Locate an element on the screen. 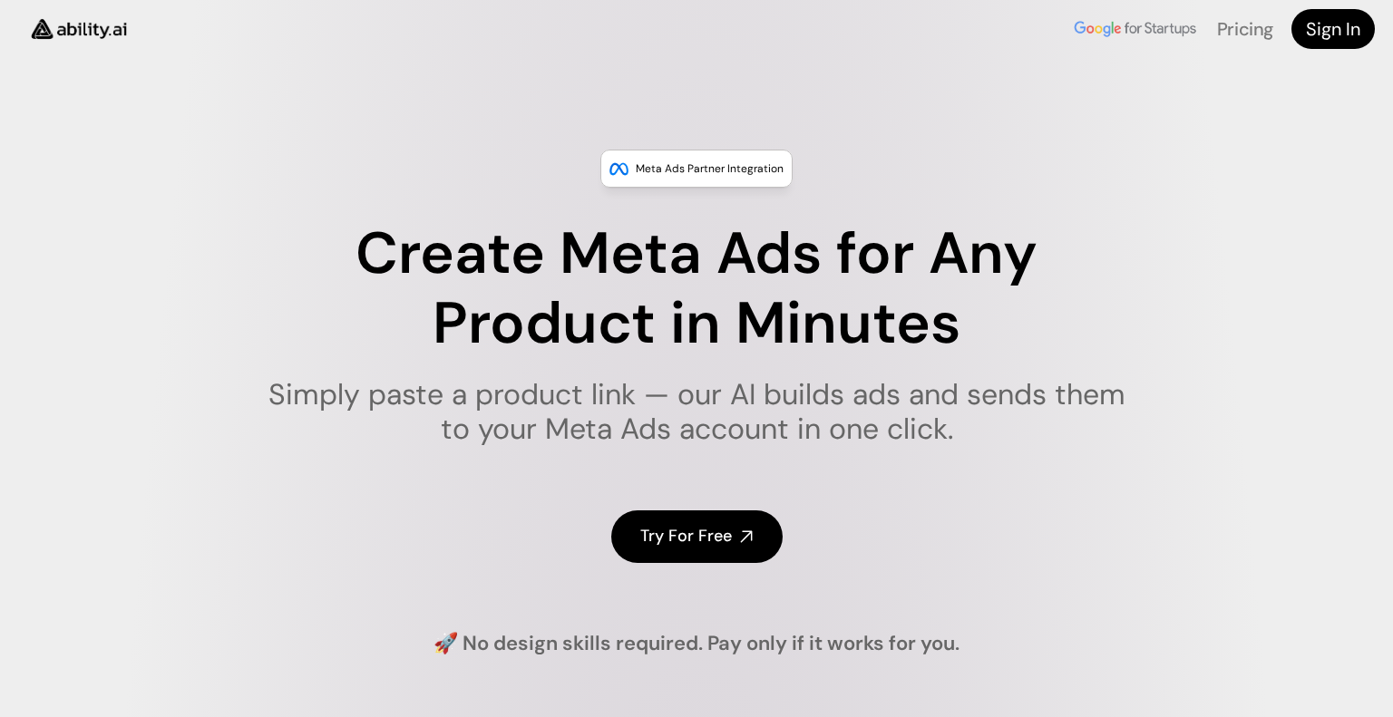 The width and height of the screenshot is (1393, 717). h1: Simply paste a product link — our AI builds ads and sends them to your Meta Ads account in one cl... is located at coordinates (696, 412).